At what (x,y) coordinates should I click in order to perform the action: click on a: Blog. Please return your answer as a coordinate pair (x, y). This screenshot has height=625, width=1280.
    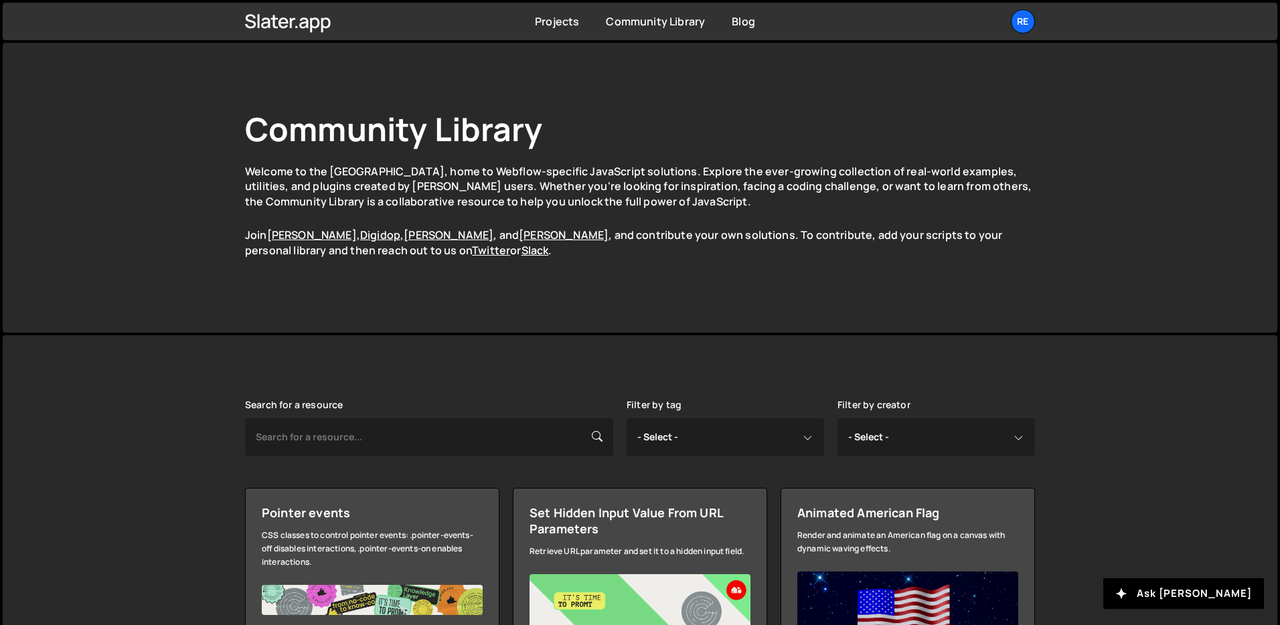
    Looking at the image, I should click on (743, 21).